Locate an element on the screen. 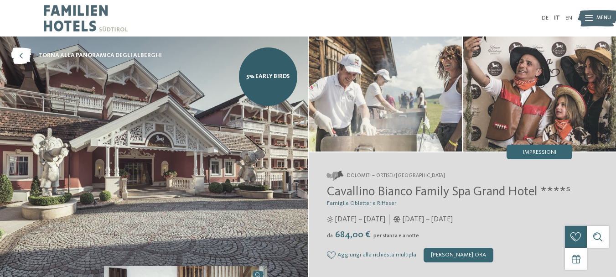  span: 5% Early Birds is located at coordinates (268, 77).